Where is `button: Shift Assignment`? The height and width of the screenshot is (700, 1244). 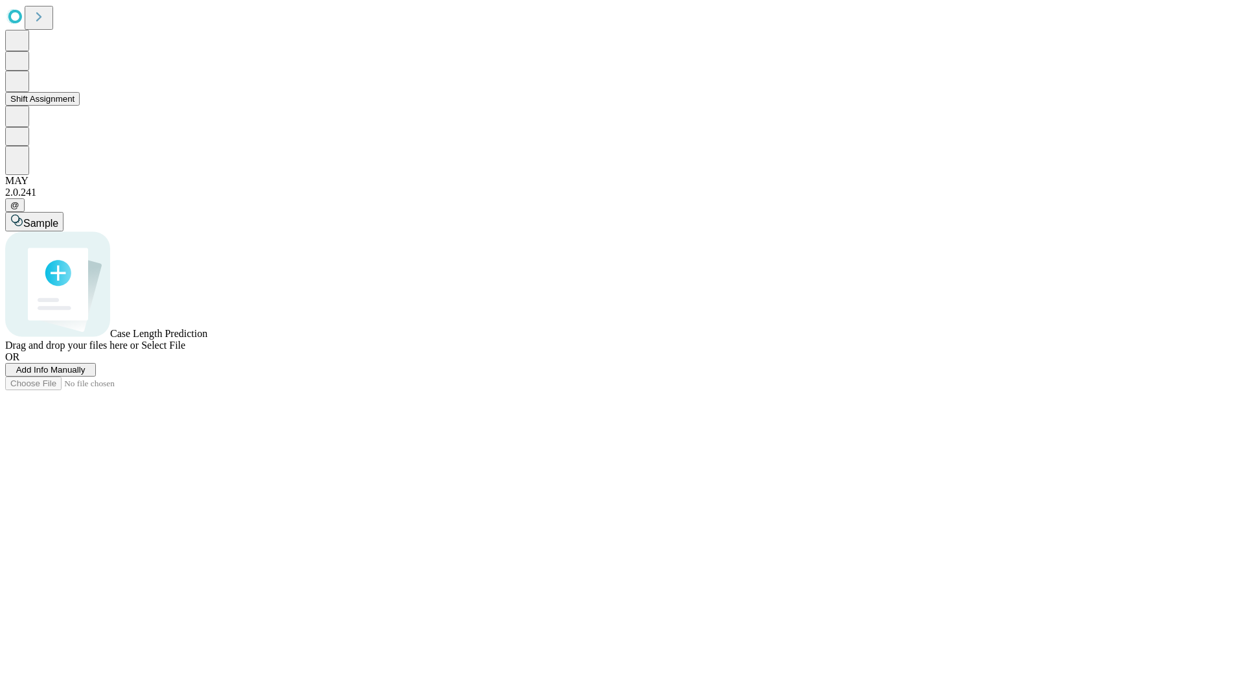 button: Shift Assignment is located at coordinates (42, 98).